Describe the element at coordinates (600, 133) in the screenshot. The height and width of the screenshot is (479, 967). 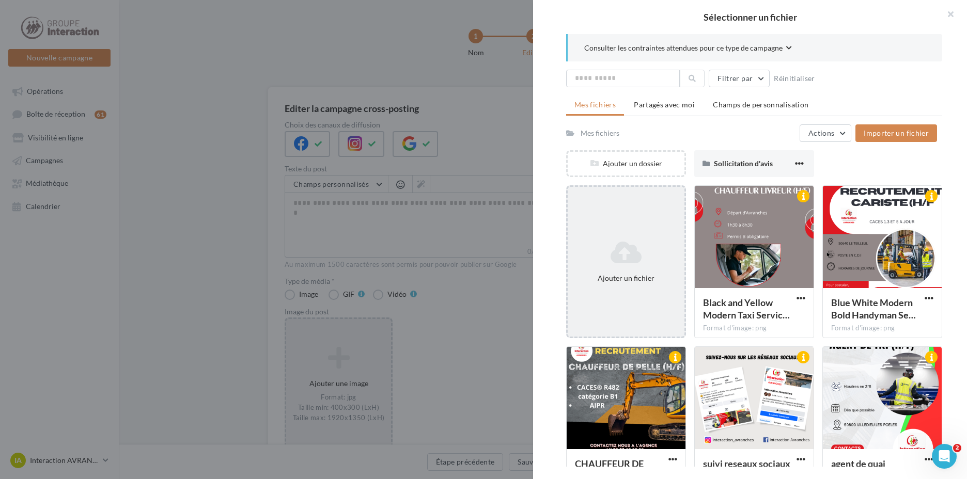
I see `div: Mes fichiers` at that location.